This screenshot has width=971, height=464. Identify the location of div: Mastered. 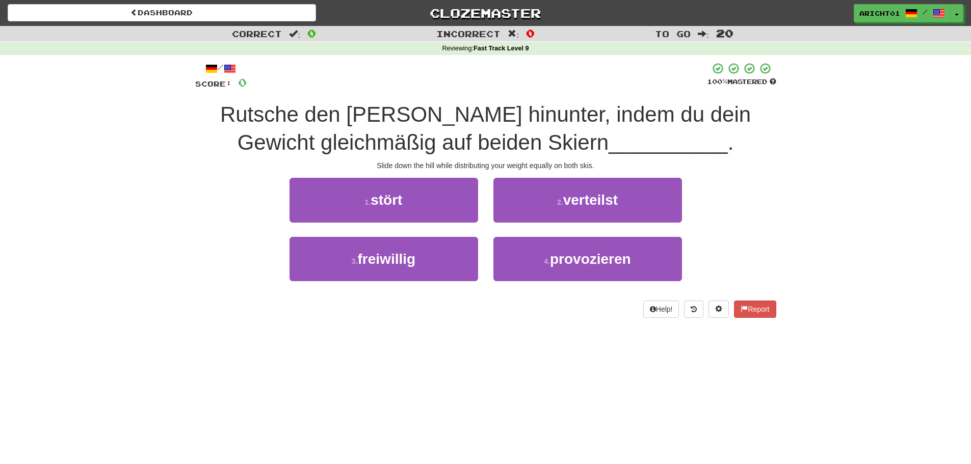
(741, 82).